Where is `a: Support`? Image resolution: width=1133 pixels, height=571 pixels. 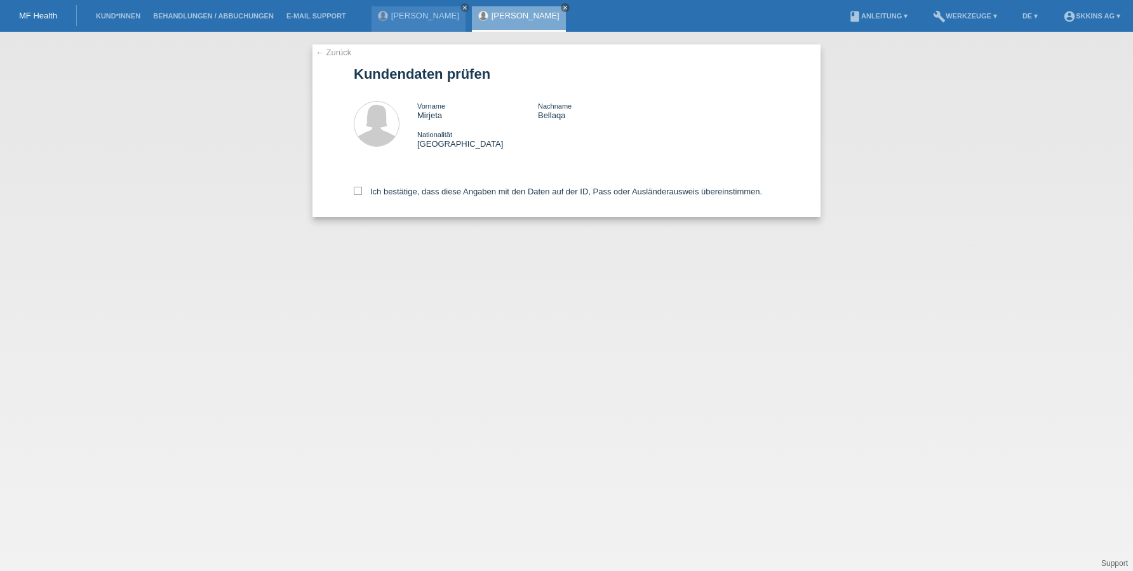
a: Support is located at coordinates (1115, 564).